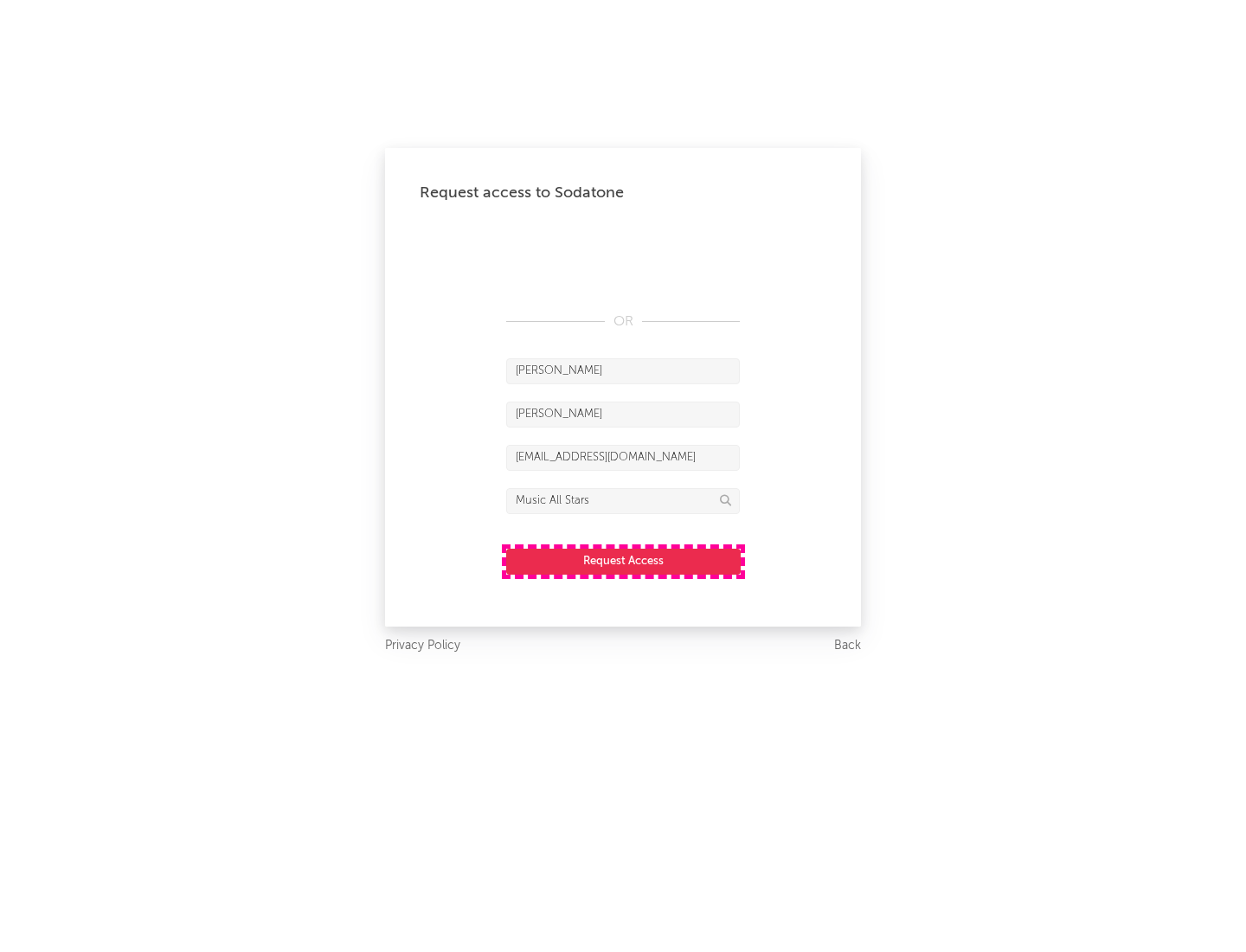 The image size is (1246, 952). What do you see at coordinates (623, 193) in the screenshot?
I see `div: Request access to Sodatone` at bounding box center [623, 193].